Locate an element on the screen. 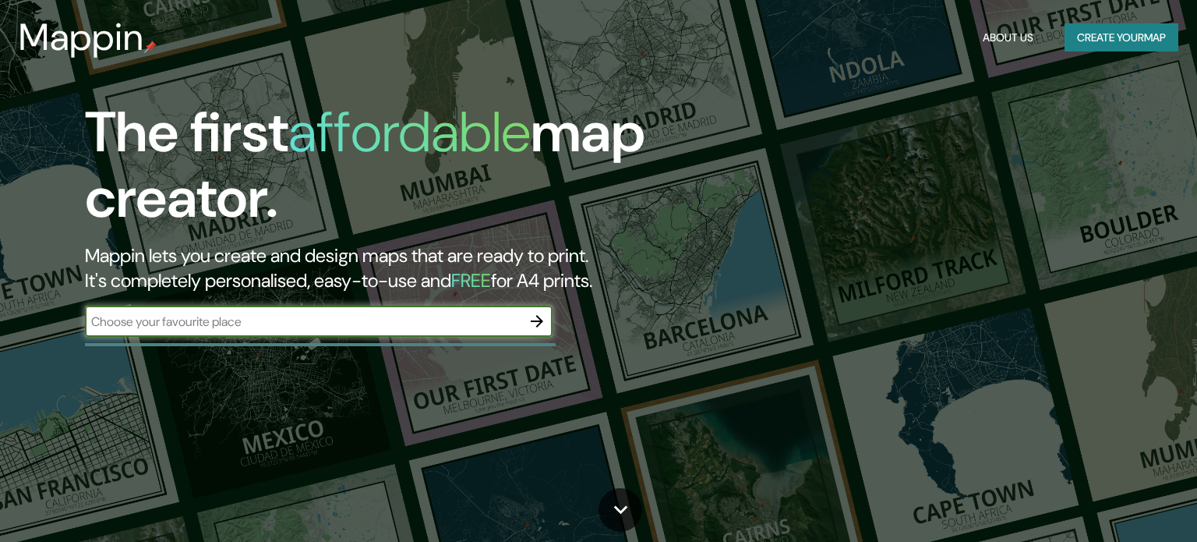 The width and height of the screenshot is (1197, 542). h5: FREE is located at coordinates (471, 280).